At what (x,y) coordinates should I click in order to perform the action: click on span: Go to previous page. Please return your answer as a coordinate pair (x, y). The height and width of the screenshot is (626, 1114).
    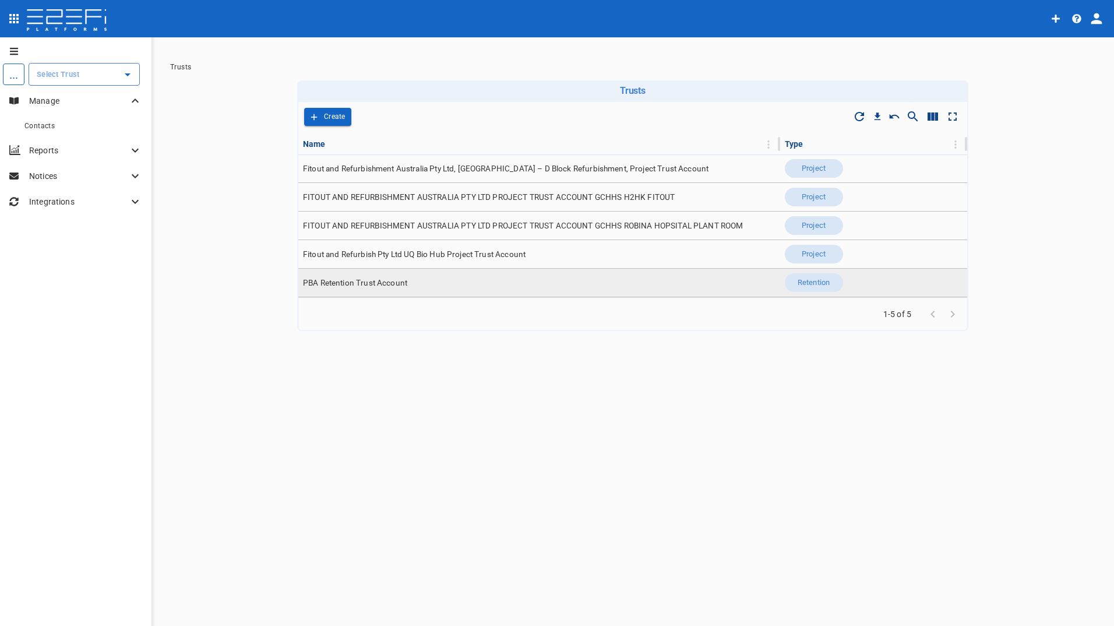
    Looking at the image, I should click on (932, 313).